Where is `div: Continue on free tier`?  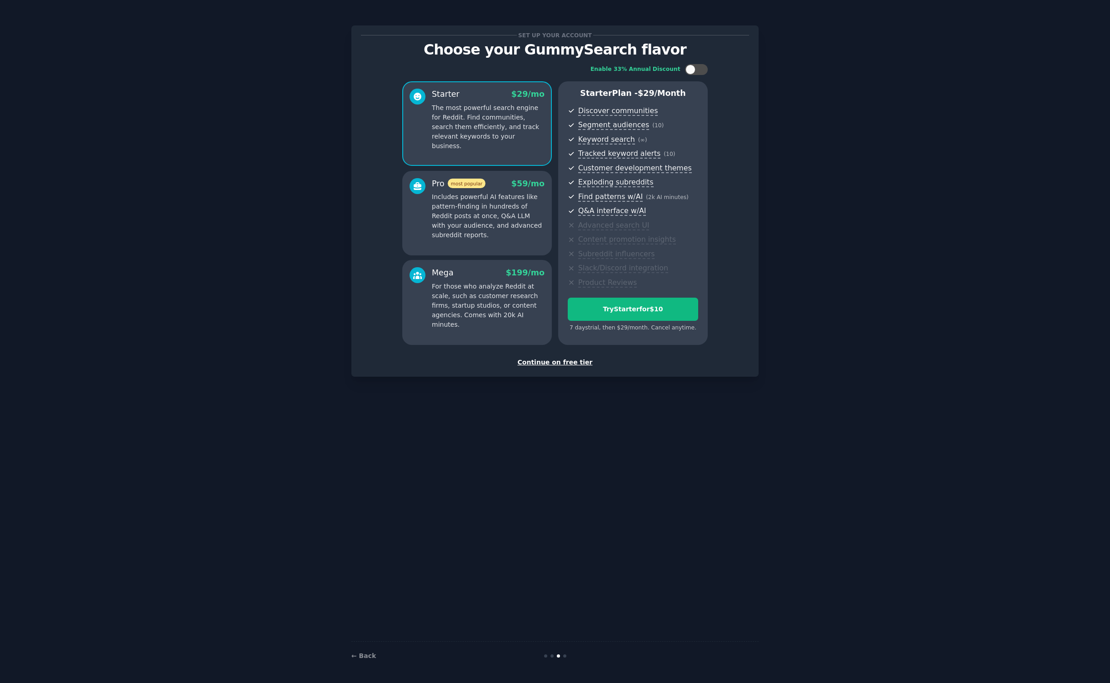
div: Continue on free tier is located at coordinates (555, 362).